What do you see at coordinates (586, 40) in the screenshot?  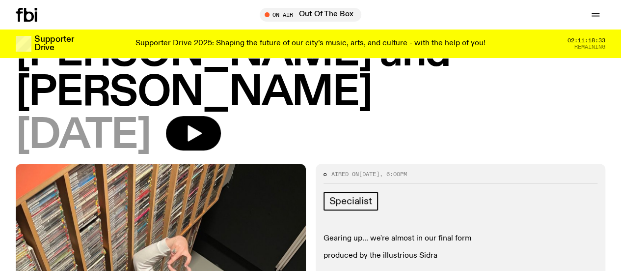 I see `span: 02:11:18:33` at bounding box center [586, 40].